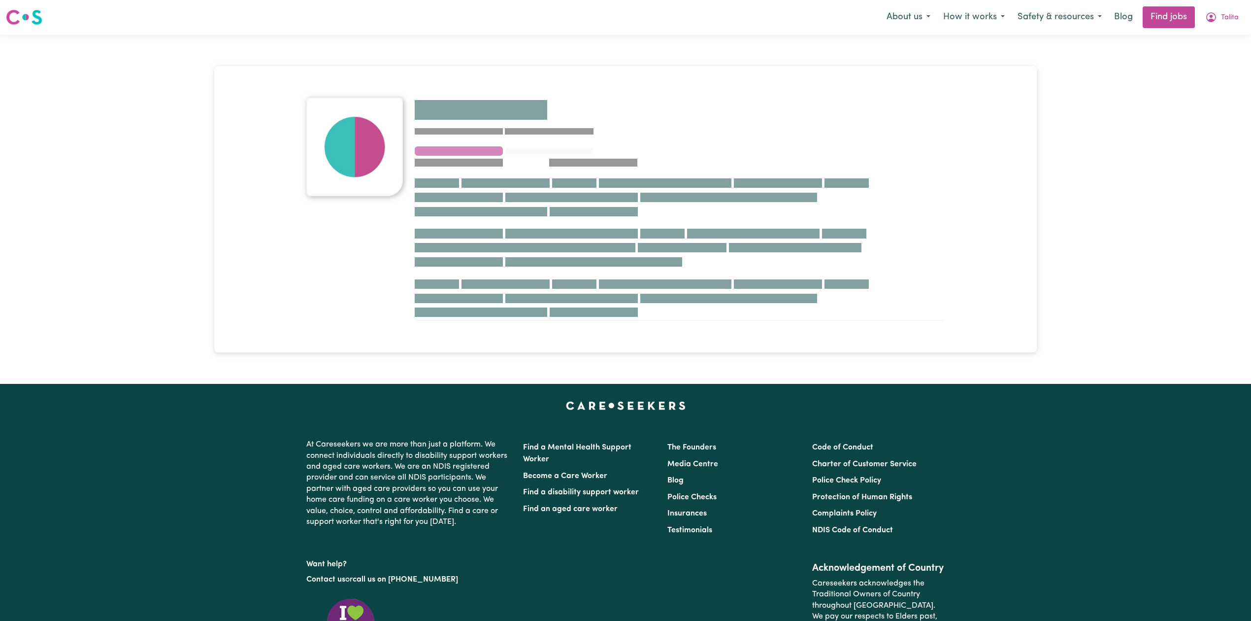 This screenshot has width=1251, height=621. What do you see at coordinates (692, 497) in the screenshot?
I see `a: Police Checks` at bounding box center [692, 497].